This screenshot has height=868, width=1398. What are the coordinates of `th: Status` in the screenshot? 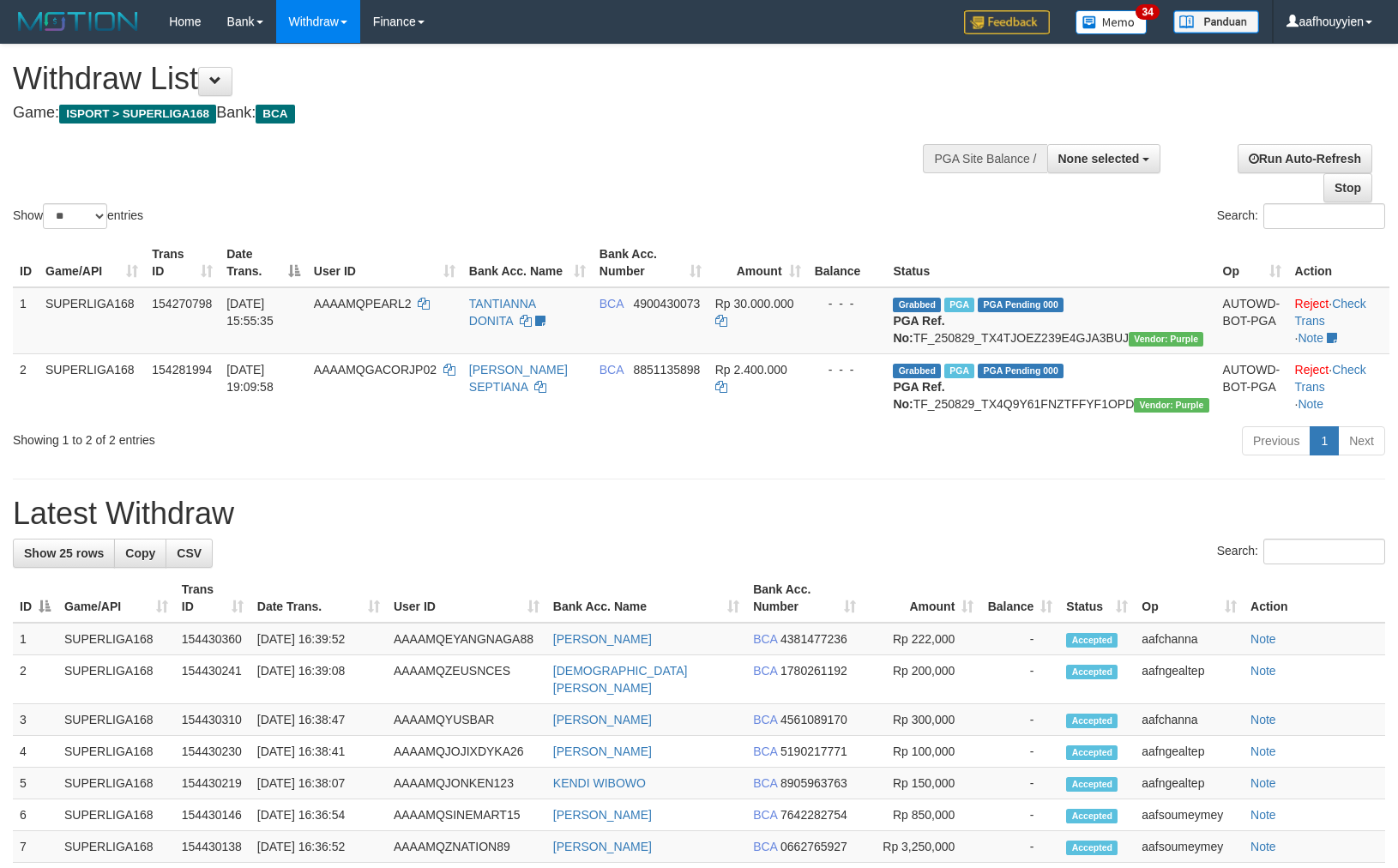 It's located at (1050, 263).